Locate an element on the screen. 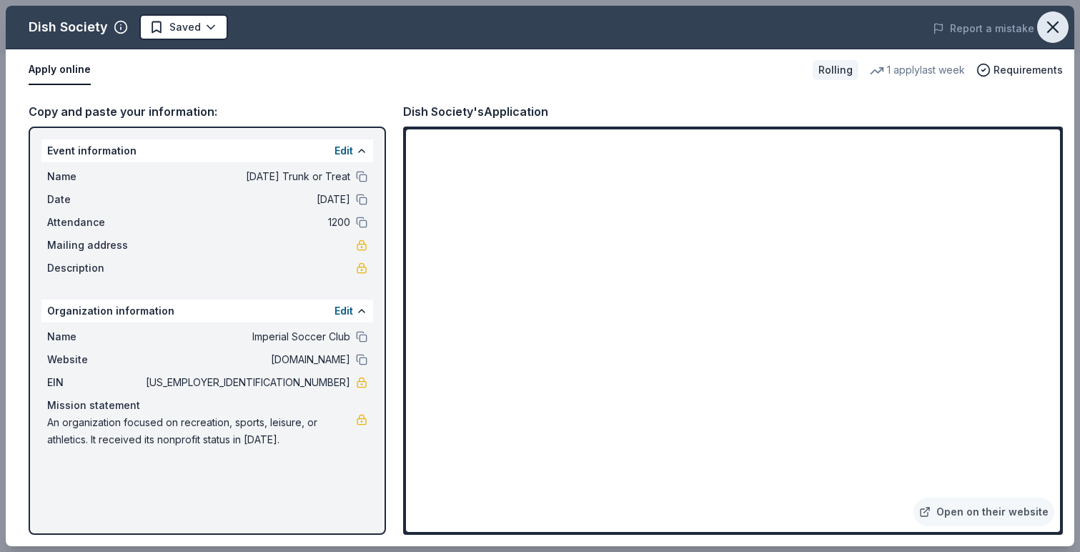  div: Copy and paste your information: is located at coordinates (207, 112).